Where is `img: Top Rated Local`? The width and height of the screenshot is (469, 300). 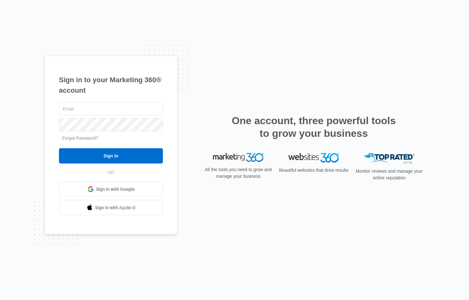
img: Top Rated Local is located at coordinates (389, 158).